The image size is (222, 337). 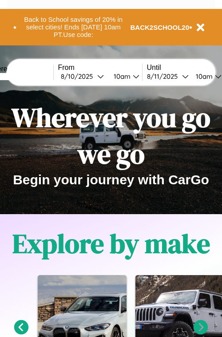 I want to click on button: 8/10/2025, so click(x=82, y=76).